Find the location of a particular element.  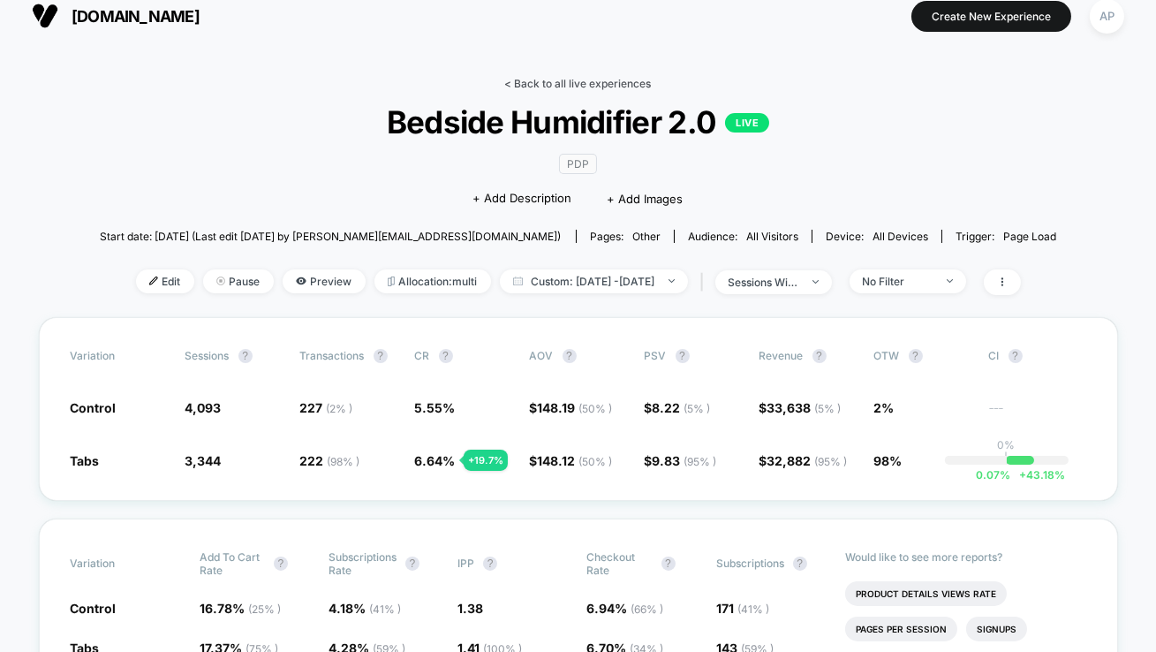

span: 32,882 is located at coordinates (807, 460).